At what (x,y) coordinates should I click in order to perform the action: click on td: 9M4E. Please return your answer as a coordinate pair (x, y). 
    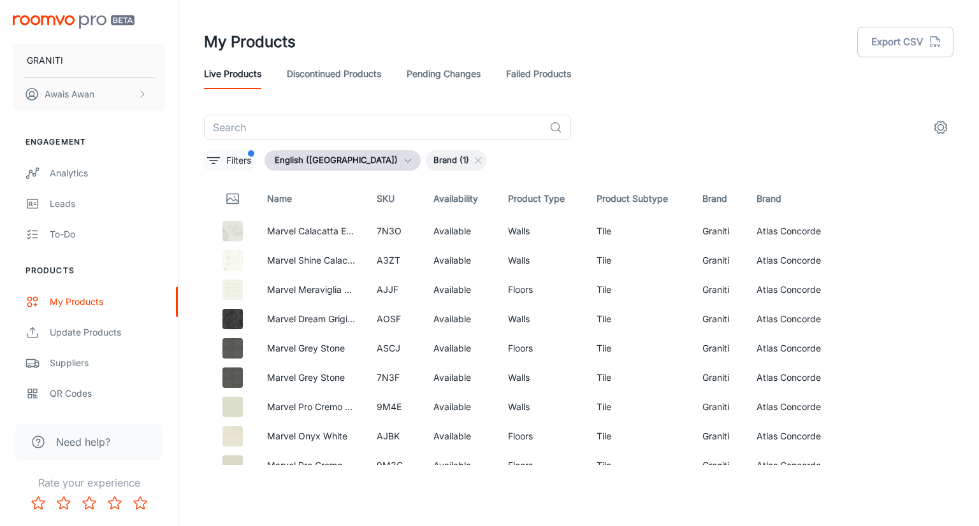
    Looking at the image, I should click on (395, 407).